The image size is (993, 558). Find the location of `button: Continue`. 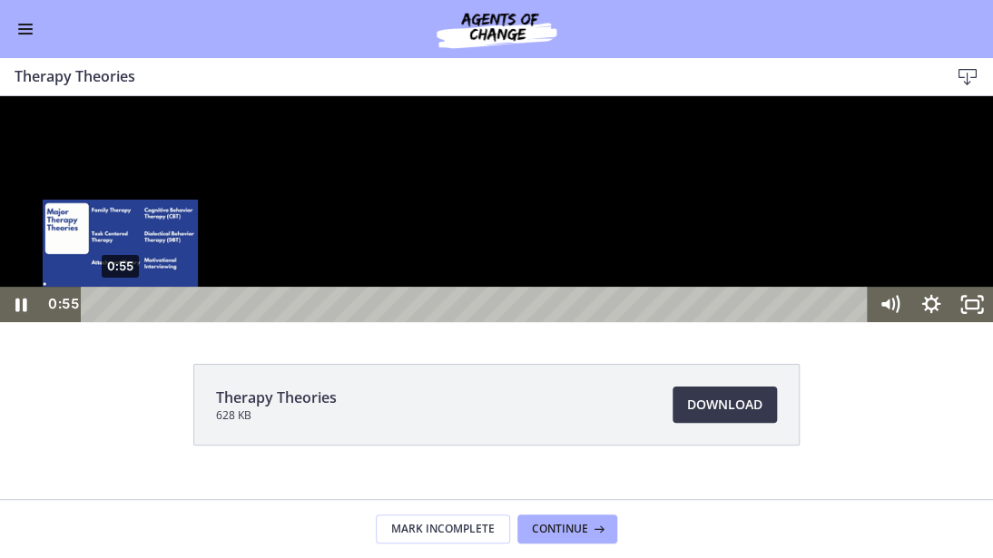

button: Continue is located at coordinates (568, 529).